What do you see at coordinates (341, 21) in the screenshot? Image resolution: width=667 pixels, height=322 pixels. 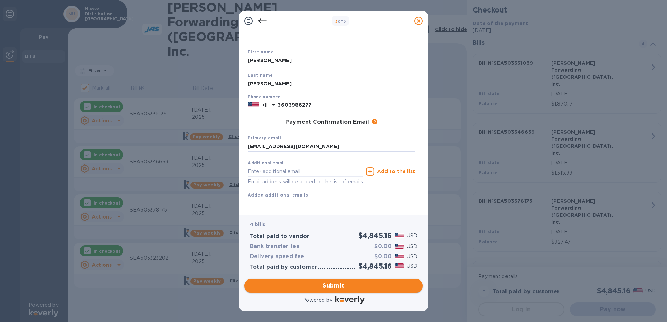 I see `b: of 3` at bounding box center [341, 21].